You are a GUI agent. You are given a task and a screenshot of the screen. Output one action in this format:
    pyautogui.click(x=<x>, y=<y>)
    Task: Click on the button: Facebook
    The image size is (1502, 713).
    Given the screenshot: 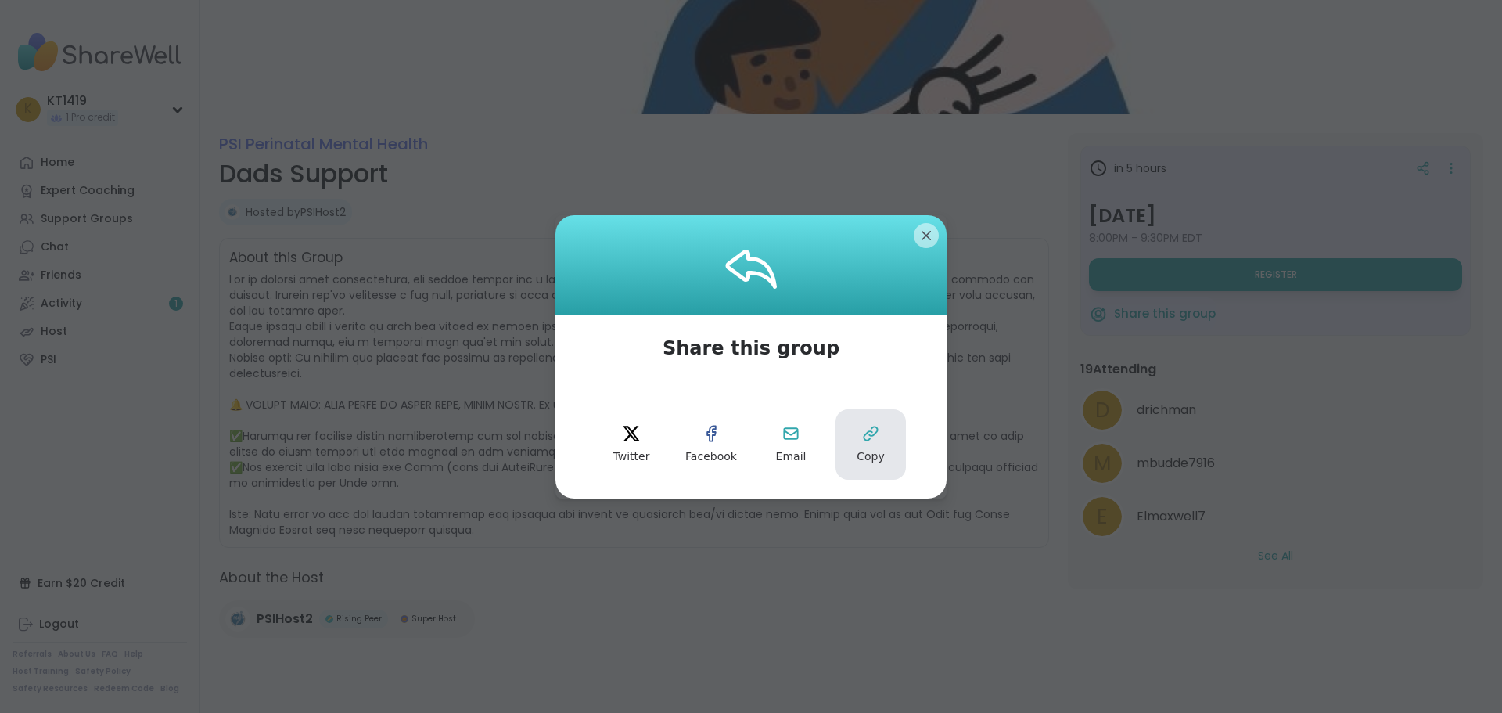 What is the action you would take?
    pyautogui.click(x=711, y=444)
    